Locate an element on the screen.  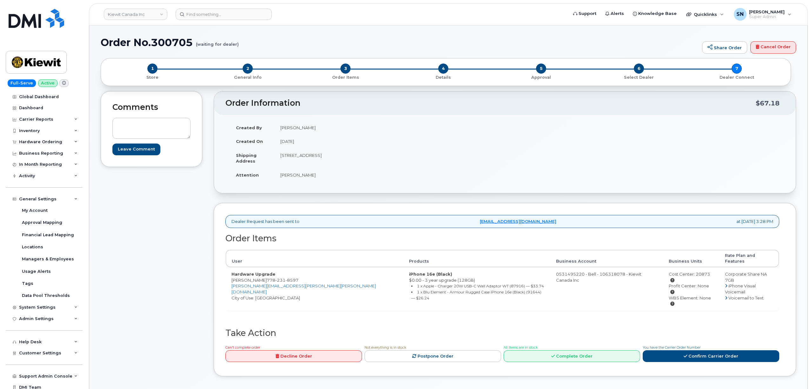
div: Profit Center: None is located at coordinates (691, 289).